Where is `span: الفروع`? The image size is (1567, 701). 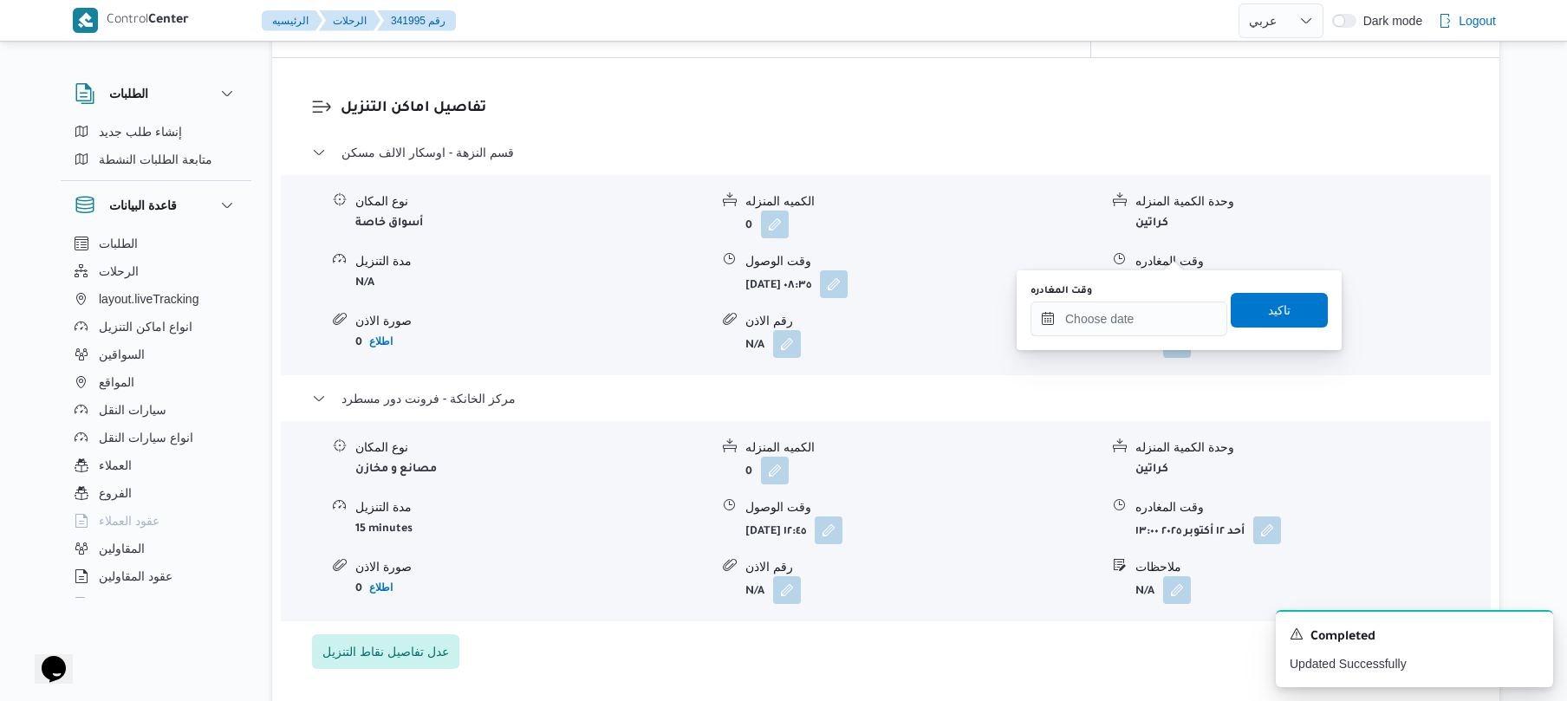
span: الفروع is located at coordinates (115, 493).